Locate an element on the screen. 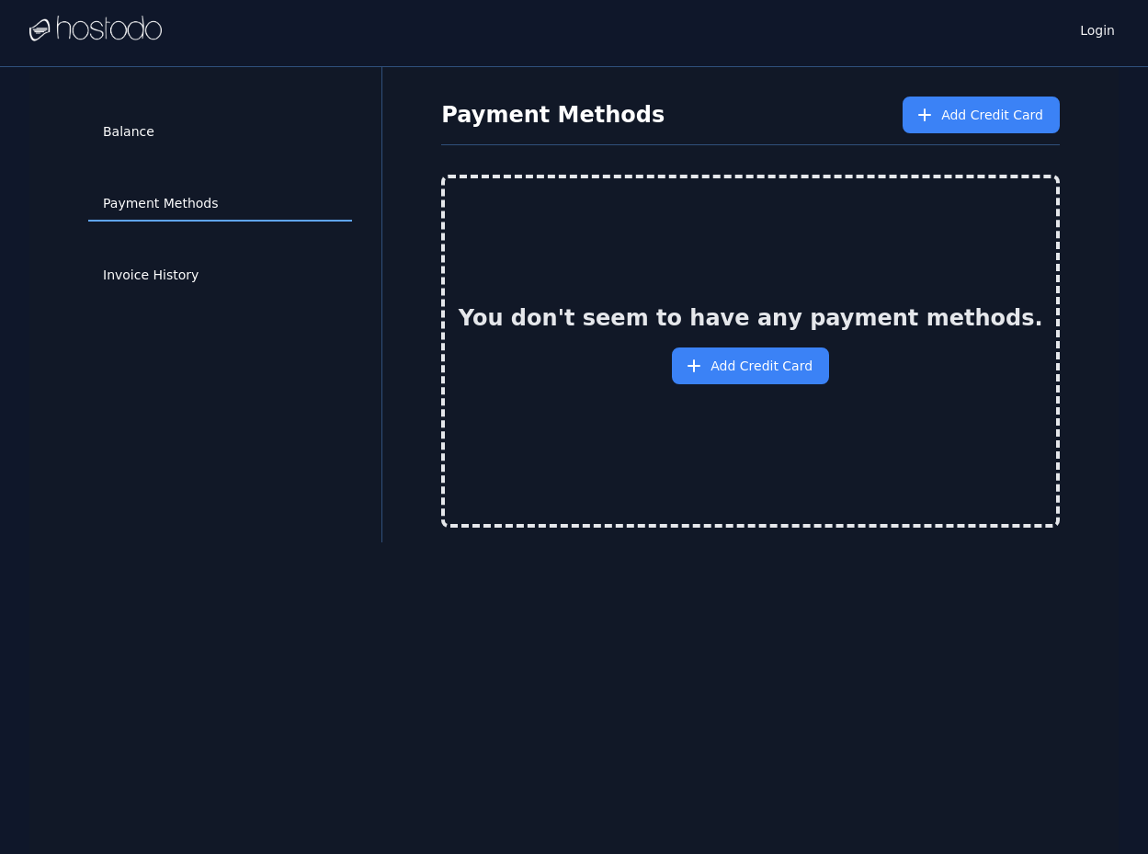  img: Logo is located at coordinates (96, 29).